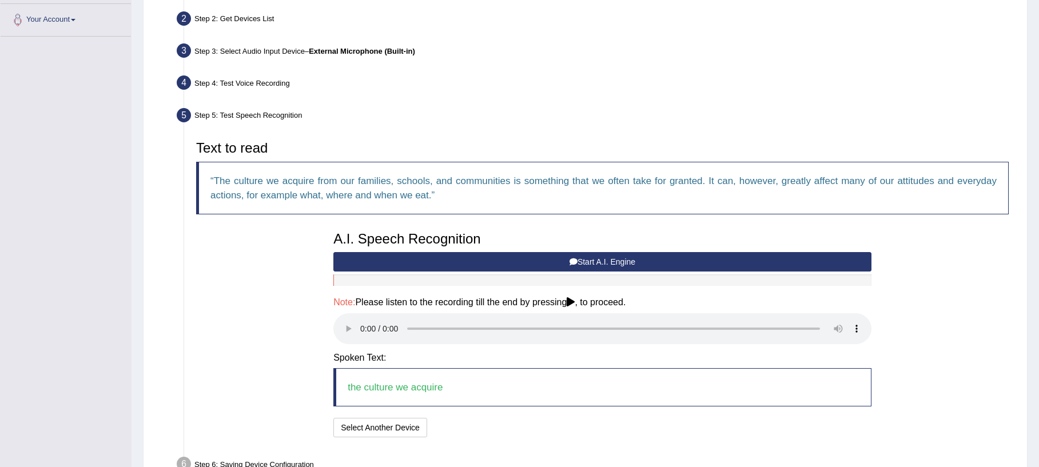 The width and height of the screenshot is (1039, 467). I want to click on div: Step 2: Get Devices List, so click(597, 21).